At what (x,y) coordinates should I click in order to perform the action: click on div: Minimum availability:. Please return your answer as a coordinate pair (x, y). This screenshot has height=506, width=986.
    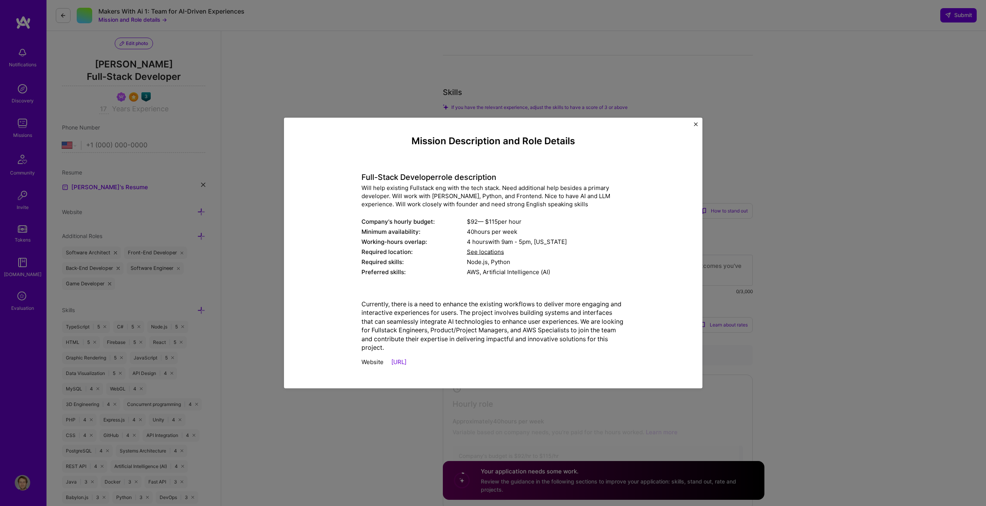
    Looking at the image, I should click on (414, 231).